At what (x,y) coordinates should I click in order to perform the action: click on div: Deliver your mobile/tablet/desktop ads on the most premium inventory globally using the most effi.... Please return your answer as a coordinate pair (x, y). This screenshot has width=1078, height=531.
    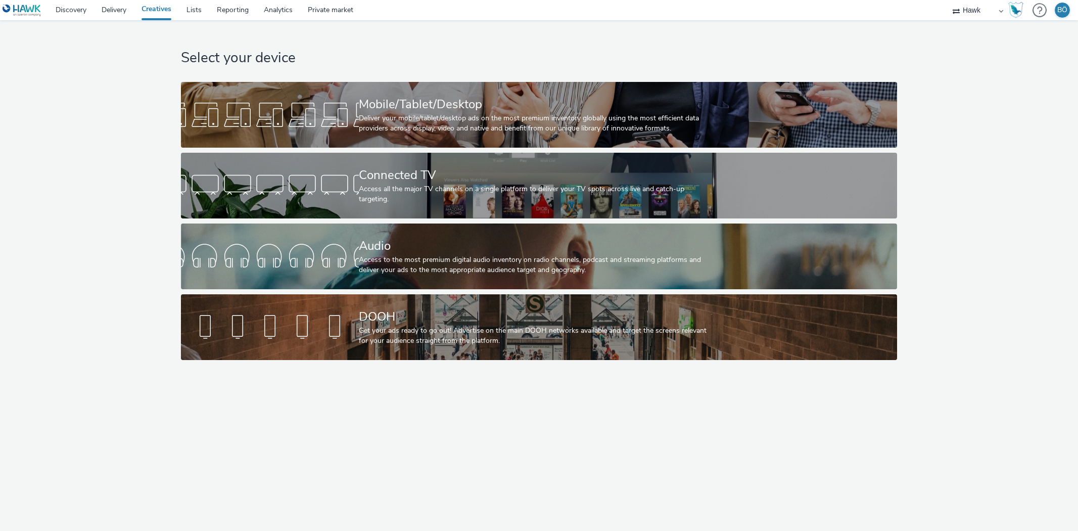
    Looking at the image, I should click on (537, 123).